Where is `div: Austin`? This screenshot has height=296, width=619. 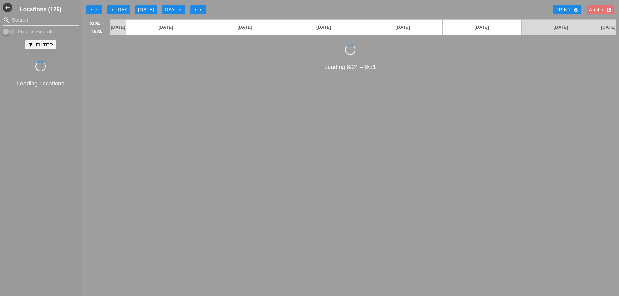
div: Austin is located at coordinates (600, 10).